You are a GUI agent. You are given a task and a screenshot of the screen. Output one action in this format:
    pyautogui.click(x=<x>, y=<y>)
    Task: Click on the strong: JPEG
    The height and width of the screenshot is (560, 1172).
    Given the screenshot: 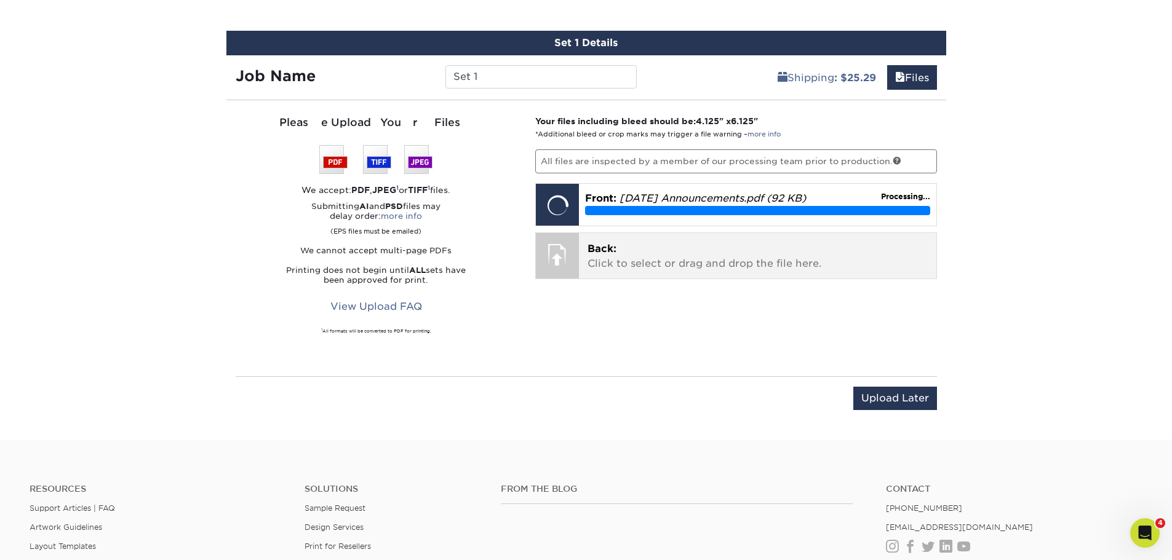 What is the action you would take?
    pyautogui.click(x=384, y=190)
    